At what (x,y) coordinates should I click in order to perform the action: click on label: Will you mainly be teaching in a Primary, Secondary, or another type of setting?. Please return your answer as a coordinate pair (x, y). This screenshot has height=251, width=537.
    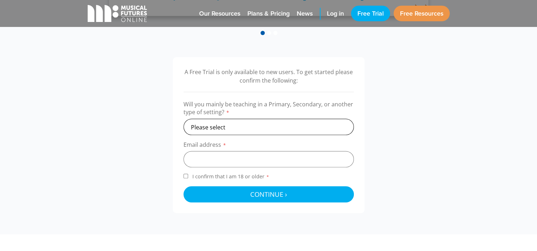
    Looking at the image, I should click on (269, 110).